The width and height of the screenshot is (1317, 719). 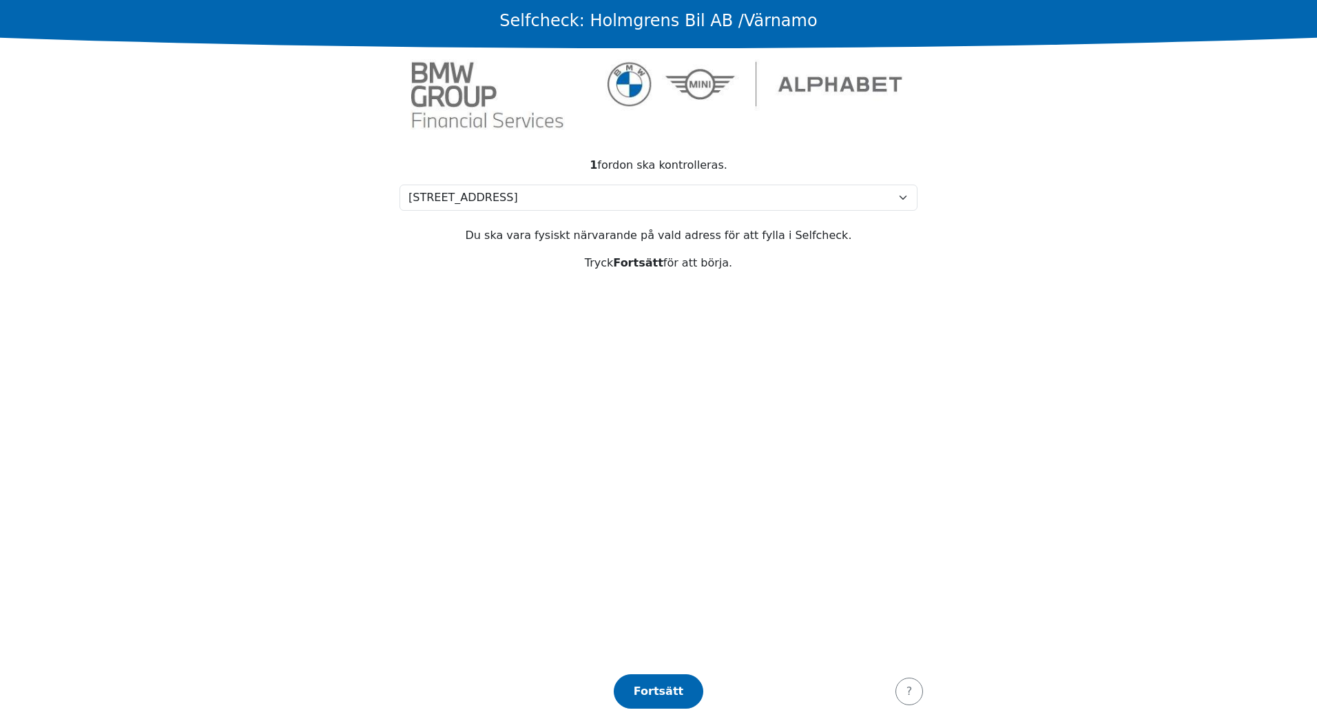 I want to click on strong: Fortsätt, so click(x=638, y=262).